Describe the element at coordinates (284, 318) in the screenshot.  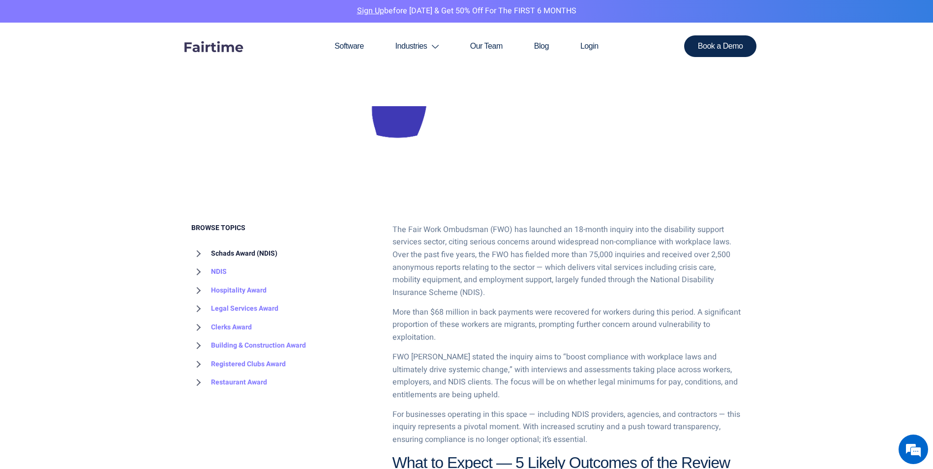
I see `nav: BROWSE TOPICS` at that location.